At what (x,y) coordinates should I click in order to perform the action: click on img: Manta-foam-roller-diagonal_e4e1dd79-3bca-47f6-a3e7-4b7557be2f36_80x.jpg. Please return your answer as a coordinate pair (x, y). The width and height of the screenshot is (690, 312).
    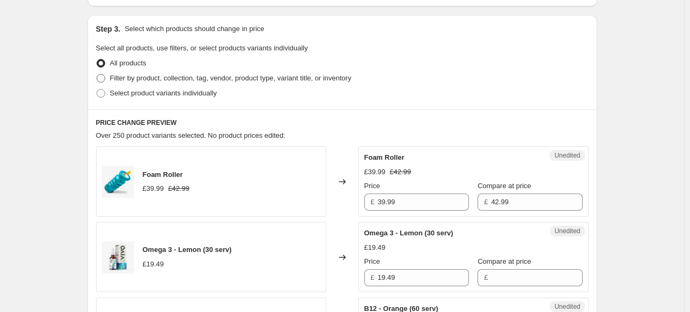
    Looking at the image, I should click on (118, 182).